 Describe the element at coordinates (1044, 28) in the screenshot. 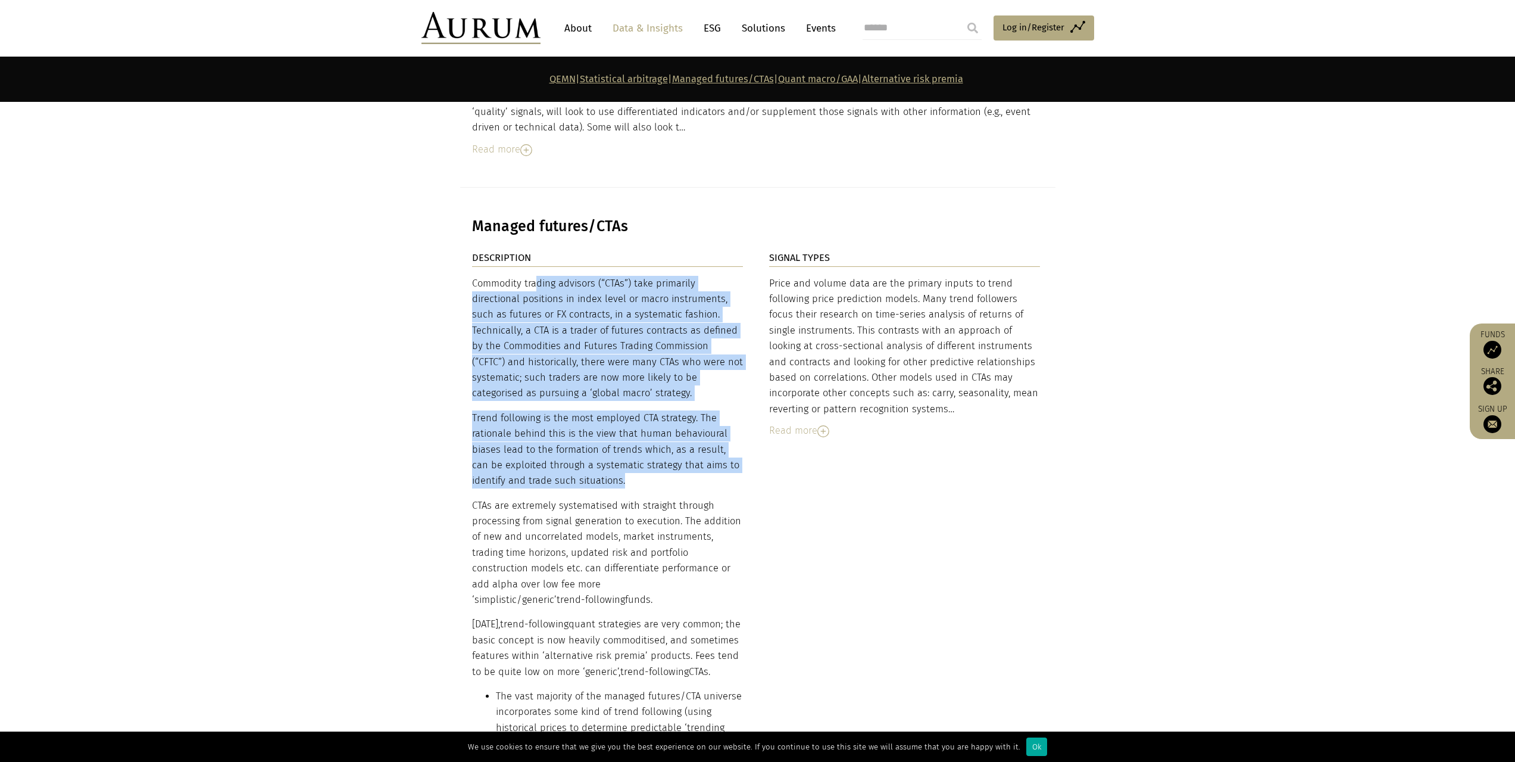

I see `a: Log in/Register` at that location.